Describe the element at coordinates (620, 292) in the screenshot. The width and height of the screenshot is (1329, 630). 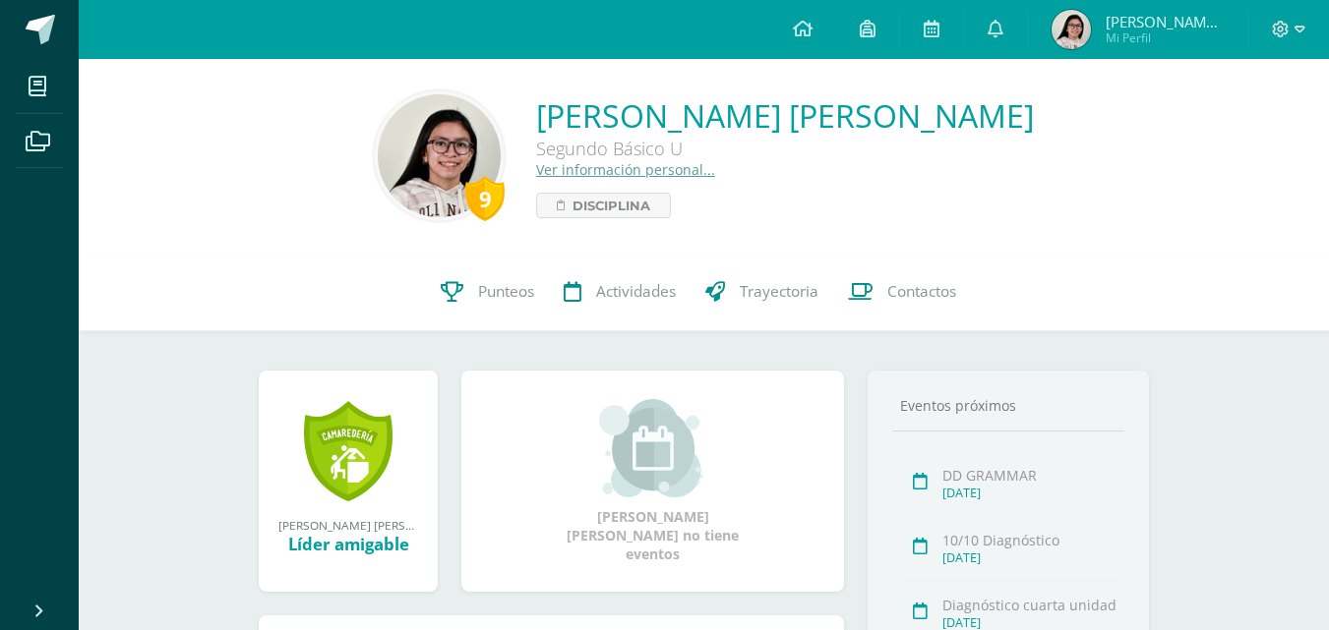
I see `a: Actividades` at that location.